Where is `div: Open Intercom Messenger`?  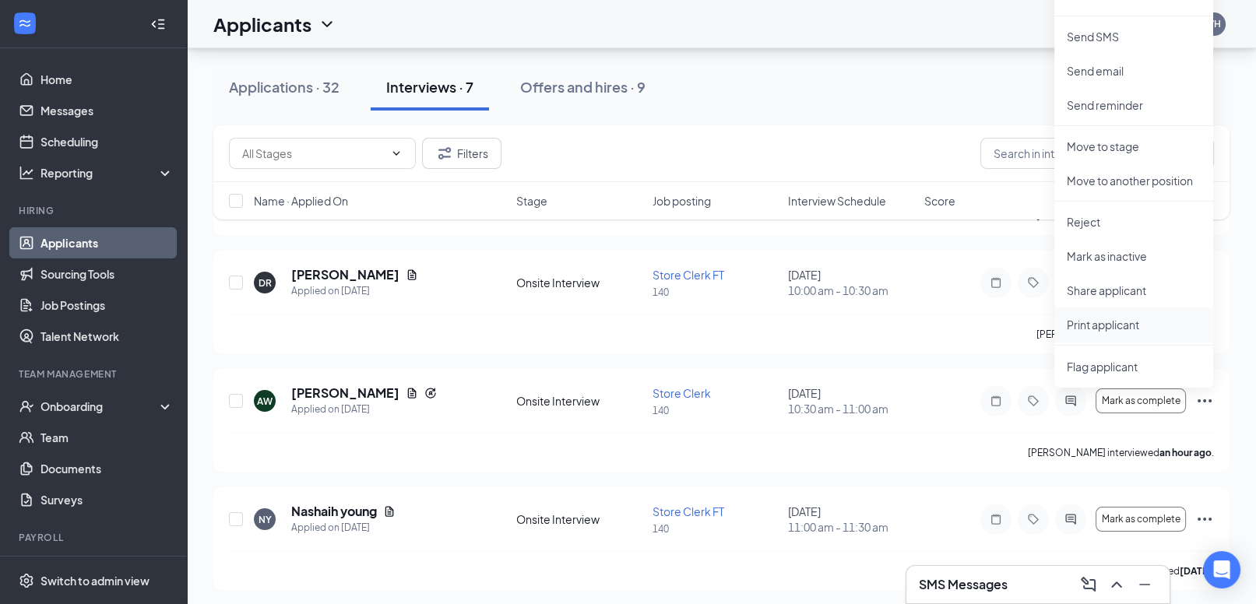 div: Open Intercom Messenger is located at coordinates (1222, 570).